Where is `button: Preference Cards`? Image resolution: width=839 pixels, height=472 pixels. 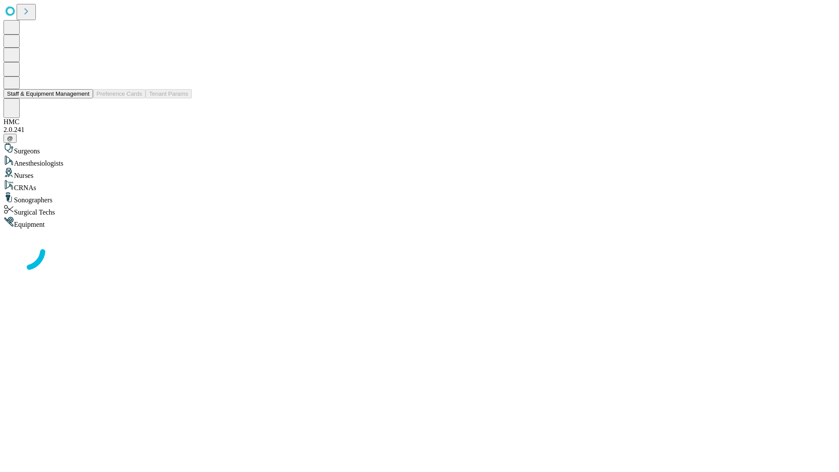
button: Preference Cards is located at coordinates (119, 93).